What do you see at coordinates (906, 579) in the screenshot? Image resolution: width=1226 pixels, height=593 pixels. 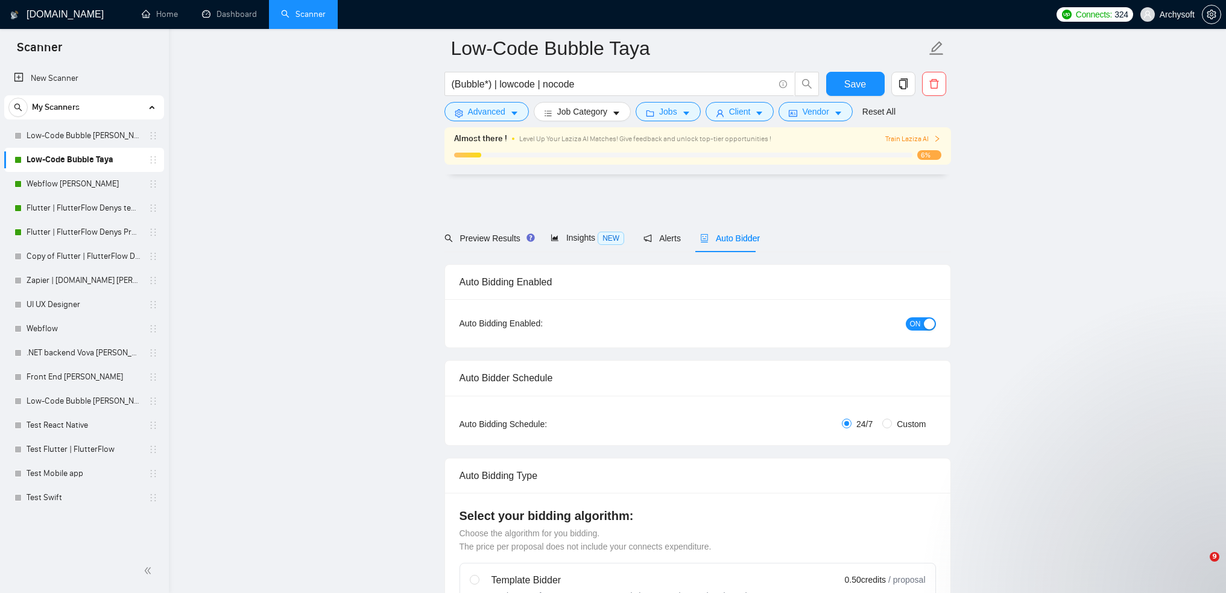 I see `span: / proposal` at bounding box center [906, 579].